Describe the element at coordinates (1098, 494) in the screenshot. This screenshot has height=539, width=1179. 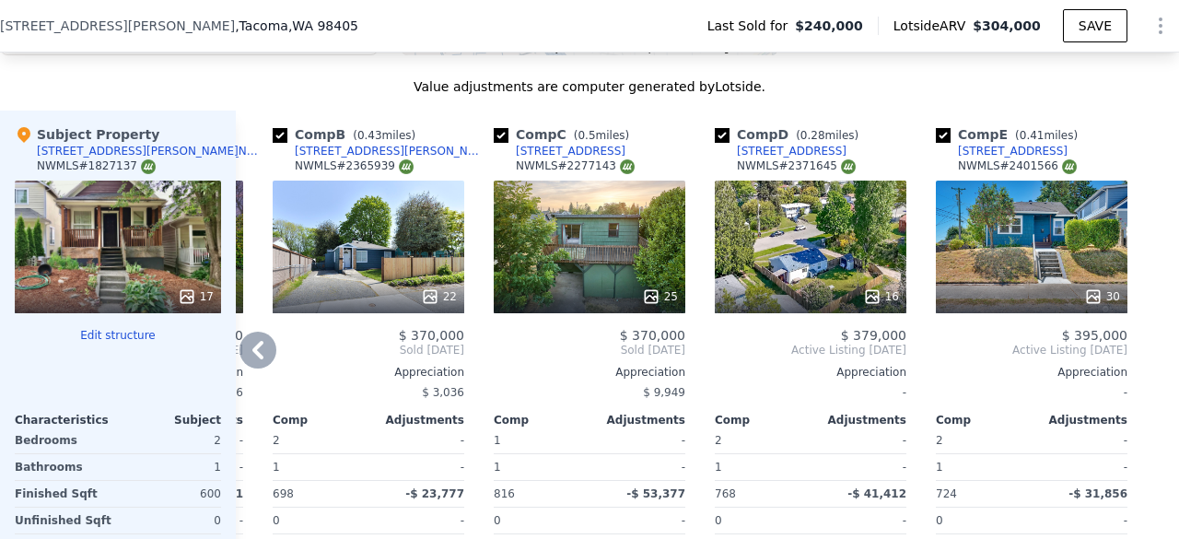
I see `span: -$ 31,856` at that location.